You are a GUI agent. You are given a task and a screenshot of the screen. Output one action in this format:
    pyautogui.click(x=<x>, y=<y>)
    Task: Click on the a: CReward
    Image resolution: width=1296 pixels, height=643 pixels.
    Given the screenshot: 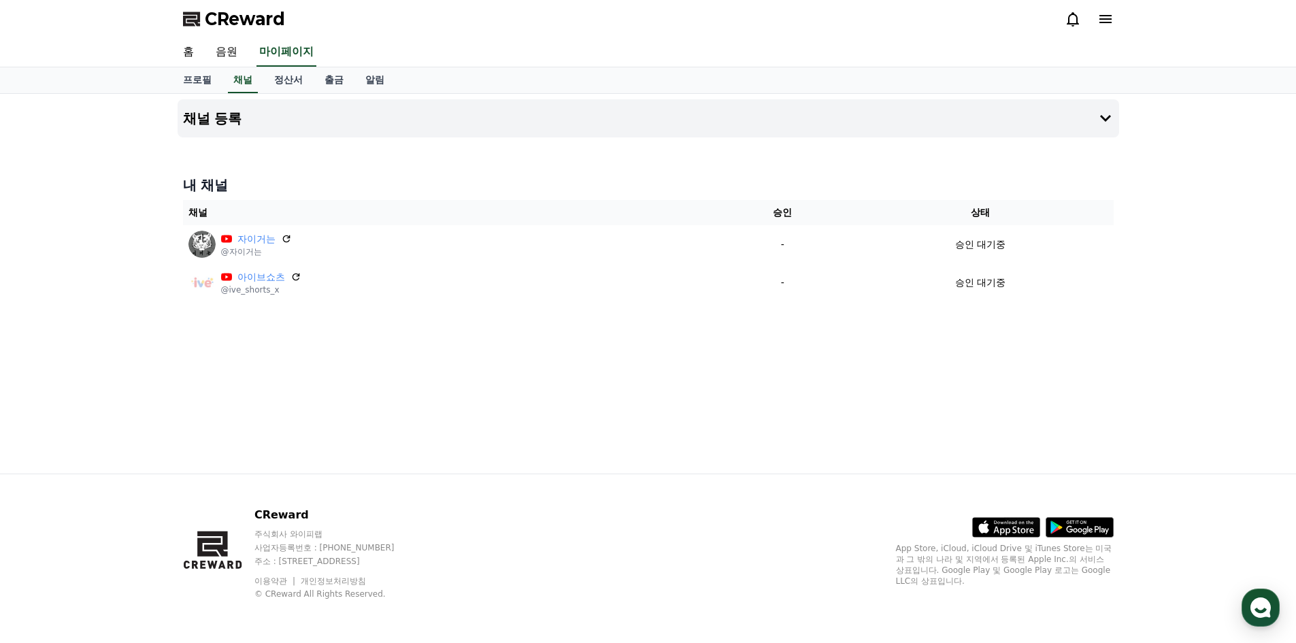 What is the action you would take?
    pyautogui.click(x=234, y=19)
    